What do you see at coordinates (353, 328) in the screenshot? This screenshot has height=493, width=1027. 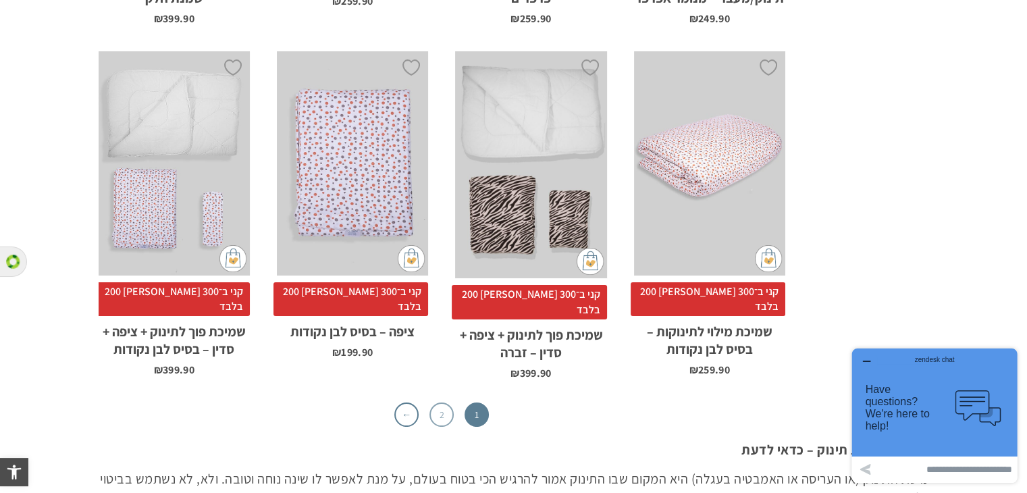 I see `h2: ציפה – בסיס לבן נקודות` at bounding box center [353, 328].